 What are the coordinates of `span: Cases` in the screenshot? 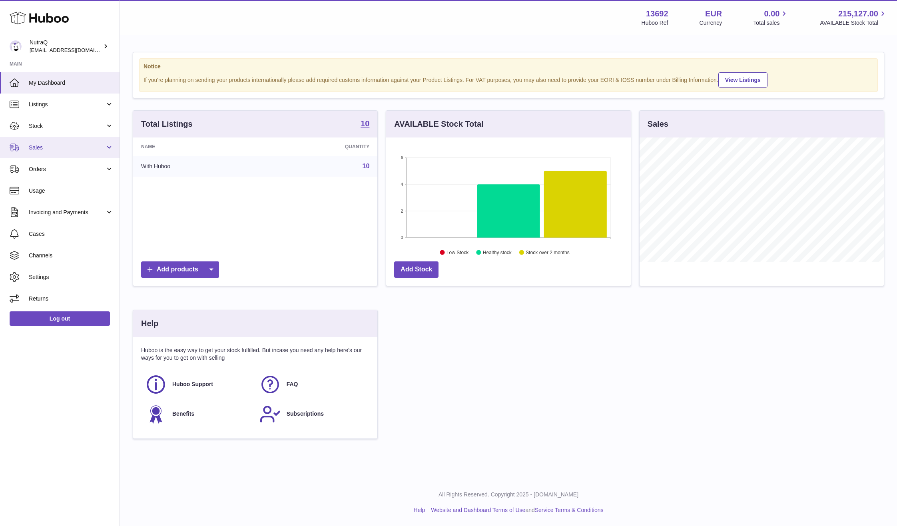 It's located at (71, 234).